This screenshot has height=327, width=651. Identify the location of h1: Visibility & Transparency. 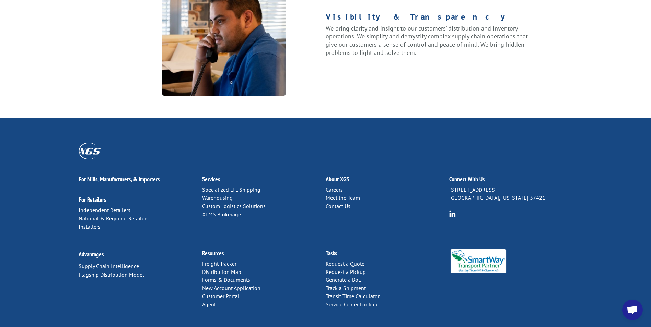
(427, 19).